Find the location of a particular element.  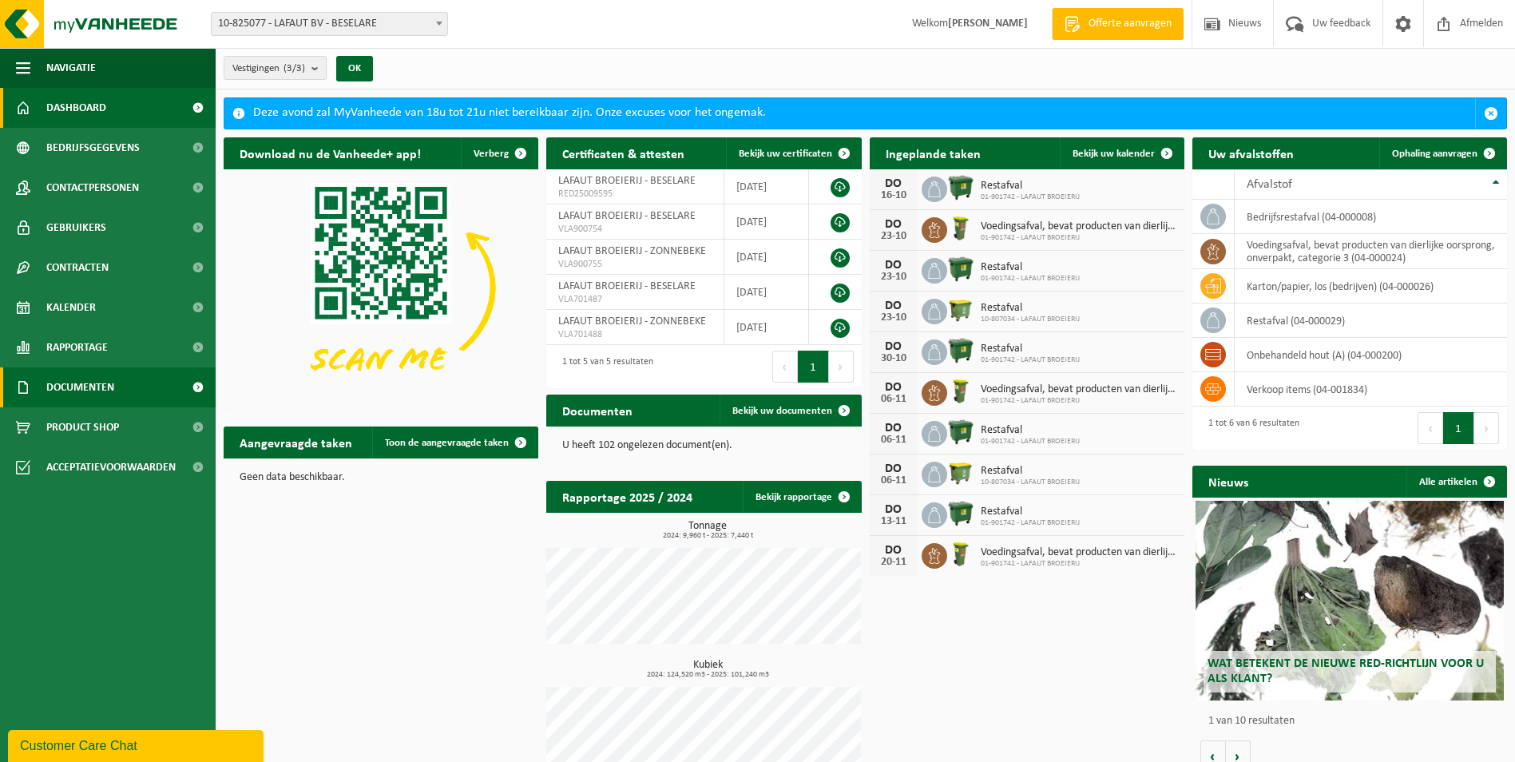

span: Toon de aangevraagde taken is located at coordinates (446, 442).